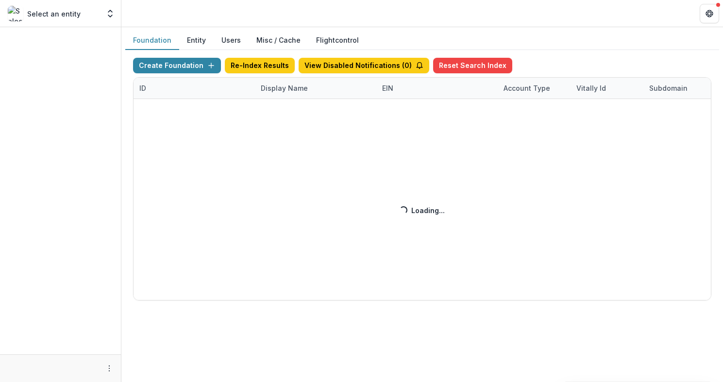 The image size is (723, 382). I want to click on img: Select an entity, so click(16, 14).